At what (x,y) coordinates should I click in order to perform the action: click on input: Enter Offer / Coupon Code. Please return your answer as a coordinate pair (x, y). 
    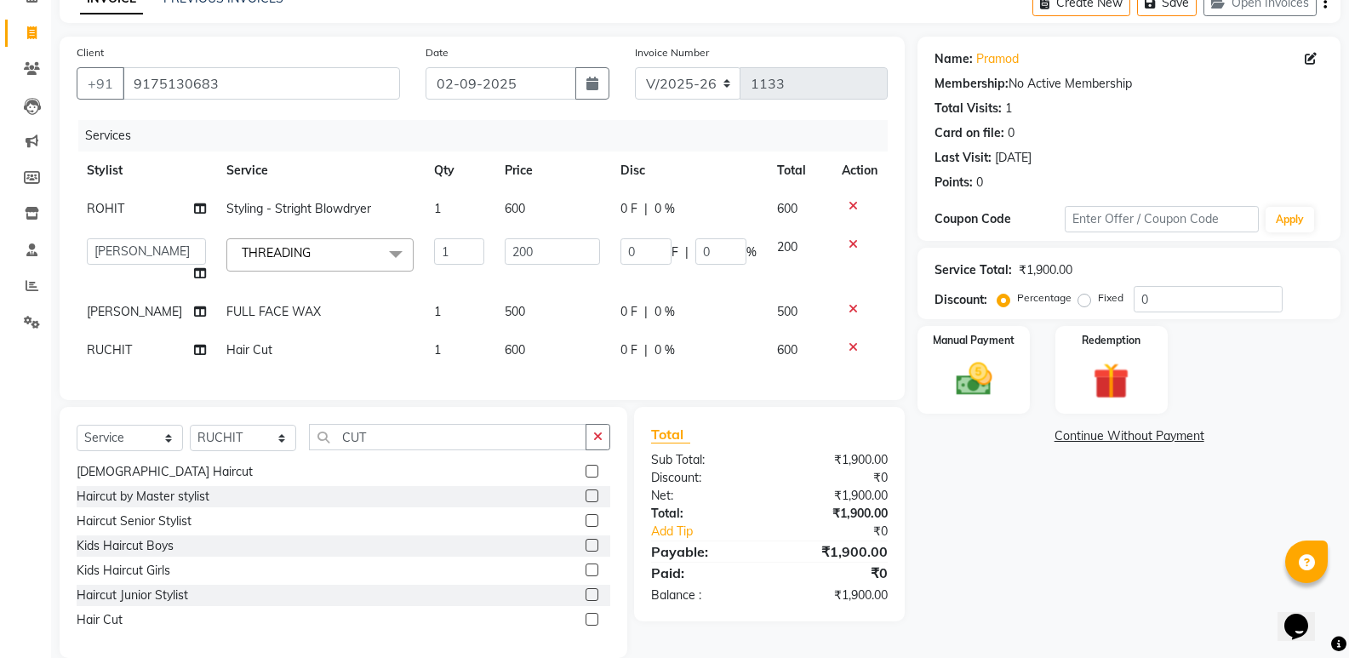
    Looking at the image, I should click on (1162, 219).